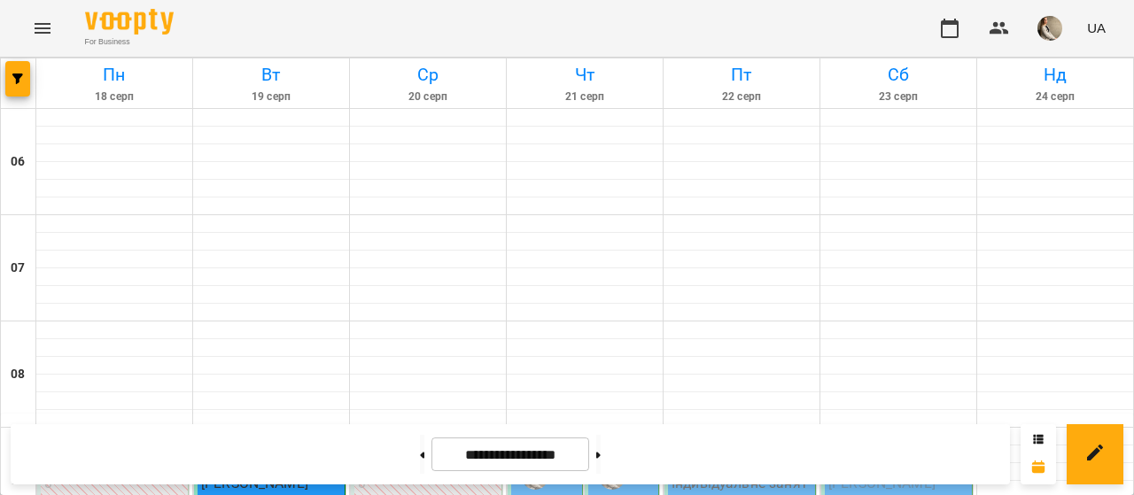  Describe the element at coordinates (585, 74) in the screenshot. I see `h6: Чт` at that location.